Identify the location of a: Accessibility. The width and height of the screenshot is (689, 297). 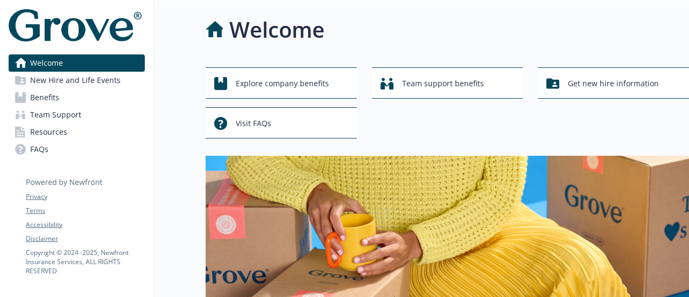
(85, 224).